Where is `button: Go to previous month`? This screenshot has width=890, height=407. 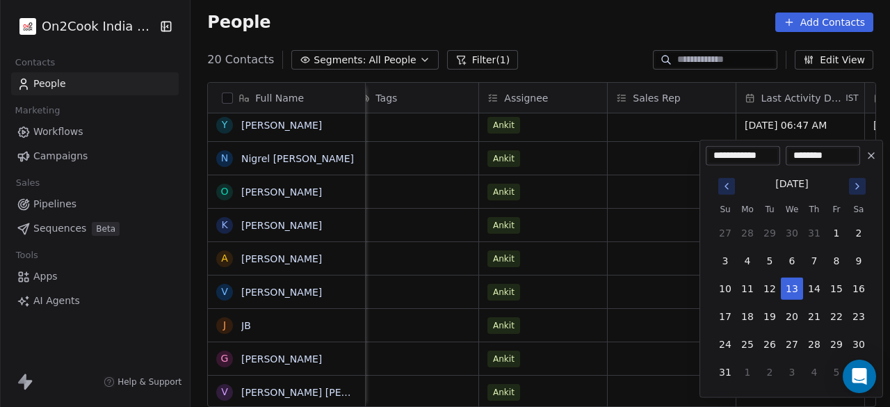 button: Go to previous month is located at coordinates (726, 186).